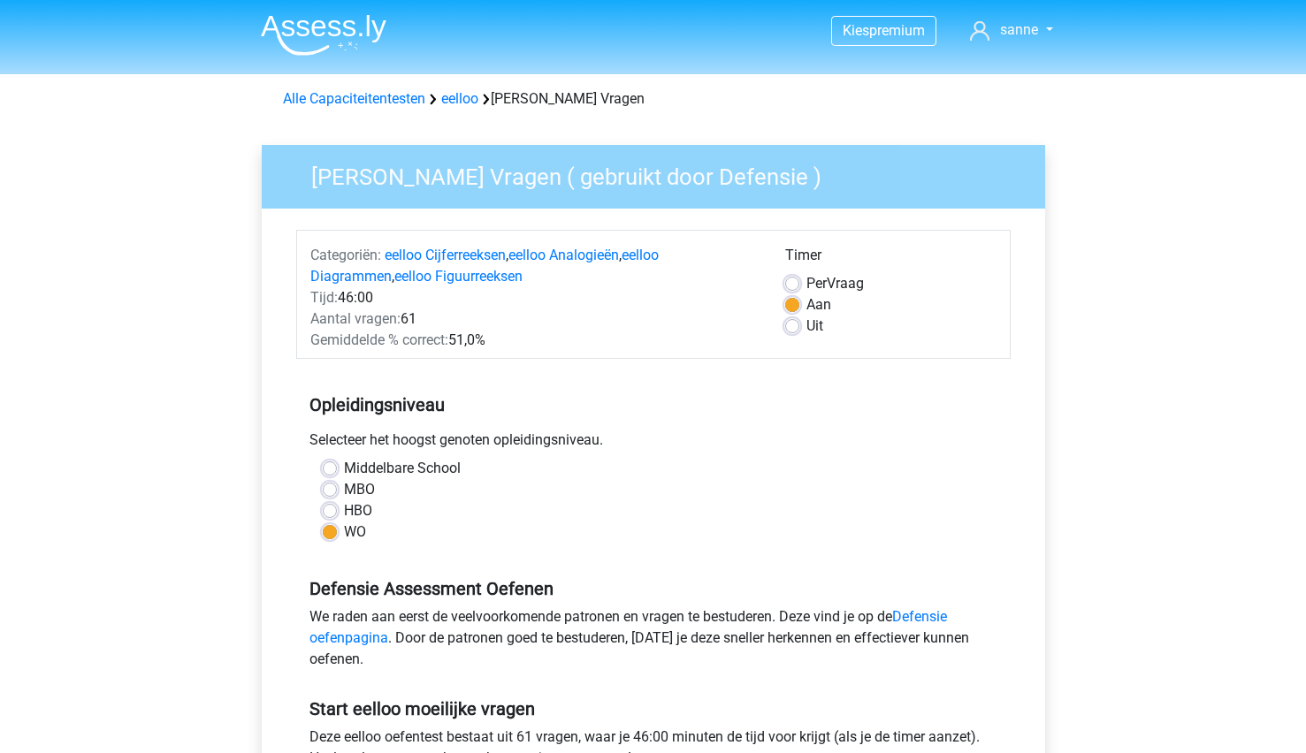  What do you see at coordinates (1010, 30) in the screenshot?
I see `a: sanne` at bounding box center [1010, 30].